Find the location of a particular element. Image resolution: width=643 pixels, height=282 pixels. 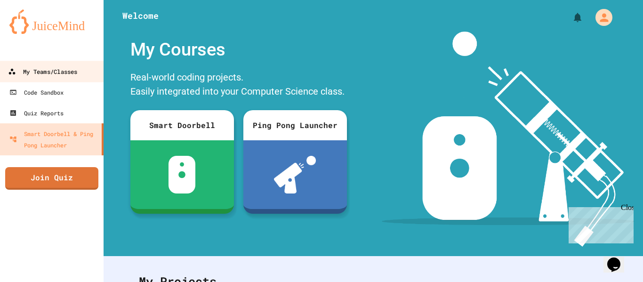

div: My Teams/Classes is located at coordinates (42, 71).